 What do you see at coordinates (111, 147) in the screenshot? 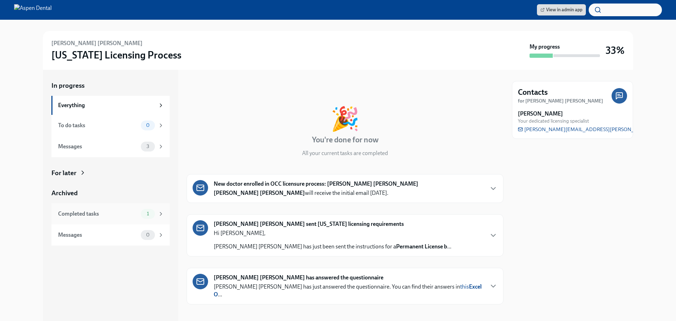
I see `a: Messages3` at bounding box center [111, 147].